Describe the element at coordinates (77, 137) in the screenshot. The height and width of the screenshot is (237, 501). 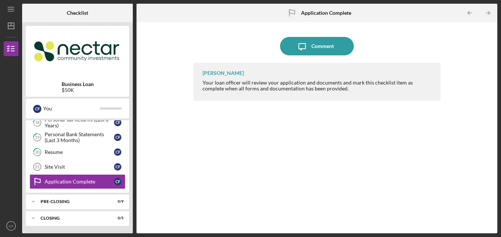
I see `a: 19Personal Bank Statements (Last 3 Months)CF` at that location.